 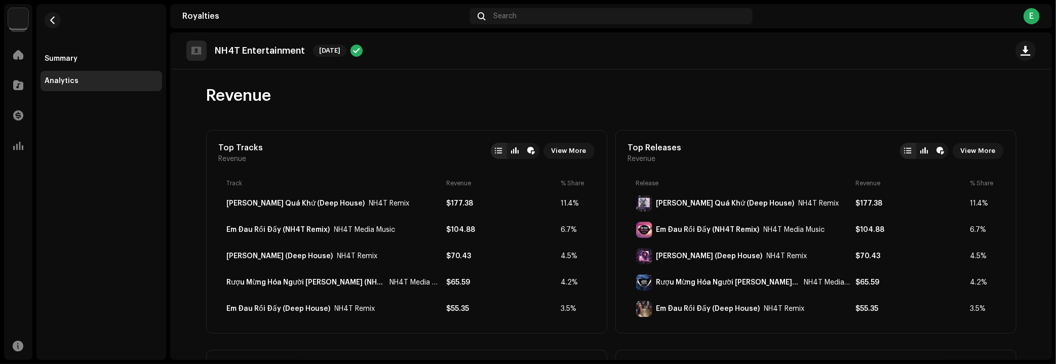 What do you see at coordinates (644, 204) in the screenshot?
I see `img: 11fa8ad7-e81b-4be7-b4d0-5809d647b338` at bounding box center [644, 204].